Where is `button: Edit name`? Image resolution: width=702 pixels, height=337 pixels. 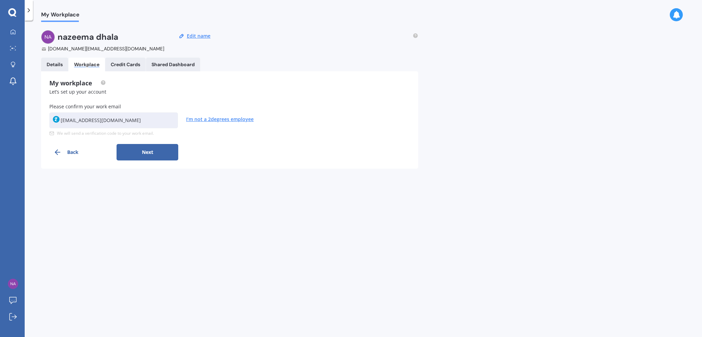
button: Edit name is located at coordinates (199, 36).